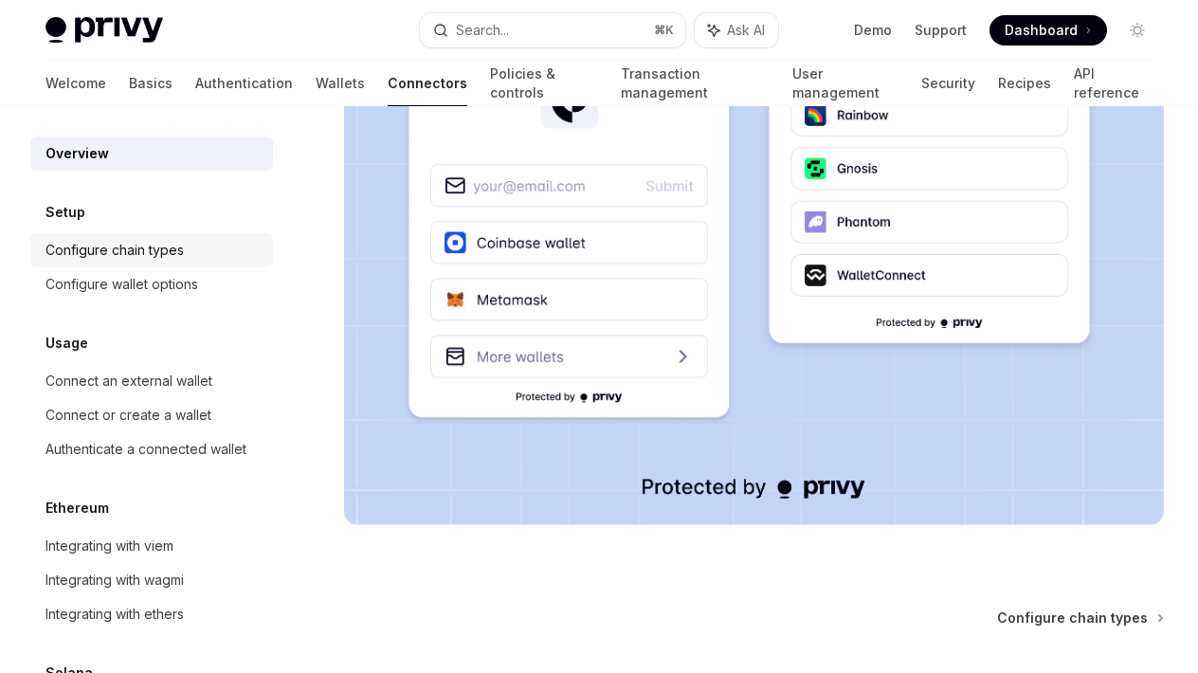 Image resolution: width=1198 pixels, height=673 pixels. What do you see at coordinates (737, 30) in the screenshot?
I see `button: Ask AI` at bounding box center [737, 30].